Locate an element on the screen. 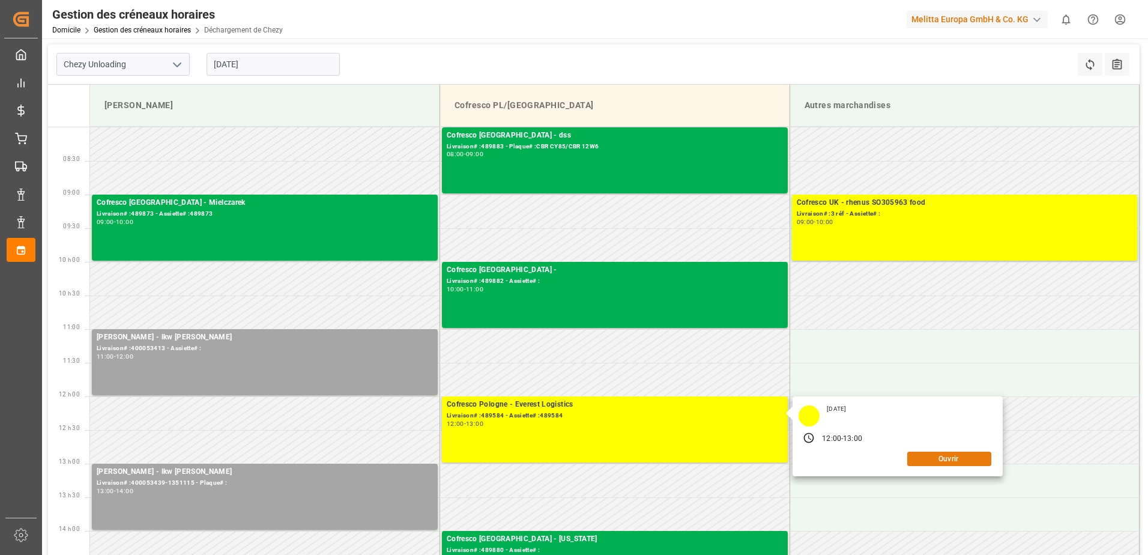  span: 14 h 00 is located at coordinates (69, 528).